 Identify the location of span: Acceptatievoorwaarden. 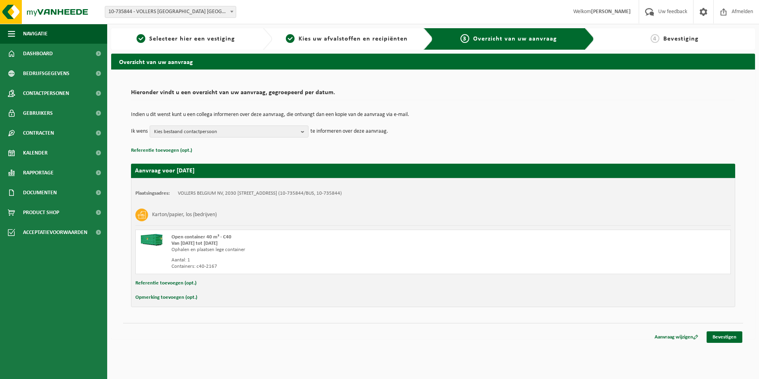
(55, 232).